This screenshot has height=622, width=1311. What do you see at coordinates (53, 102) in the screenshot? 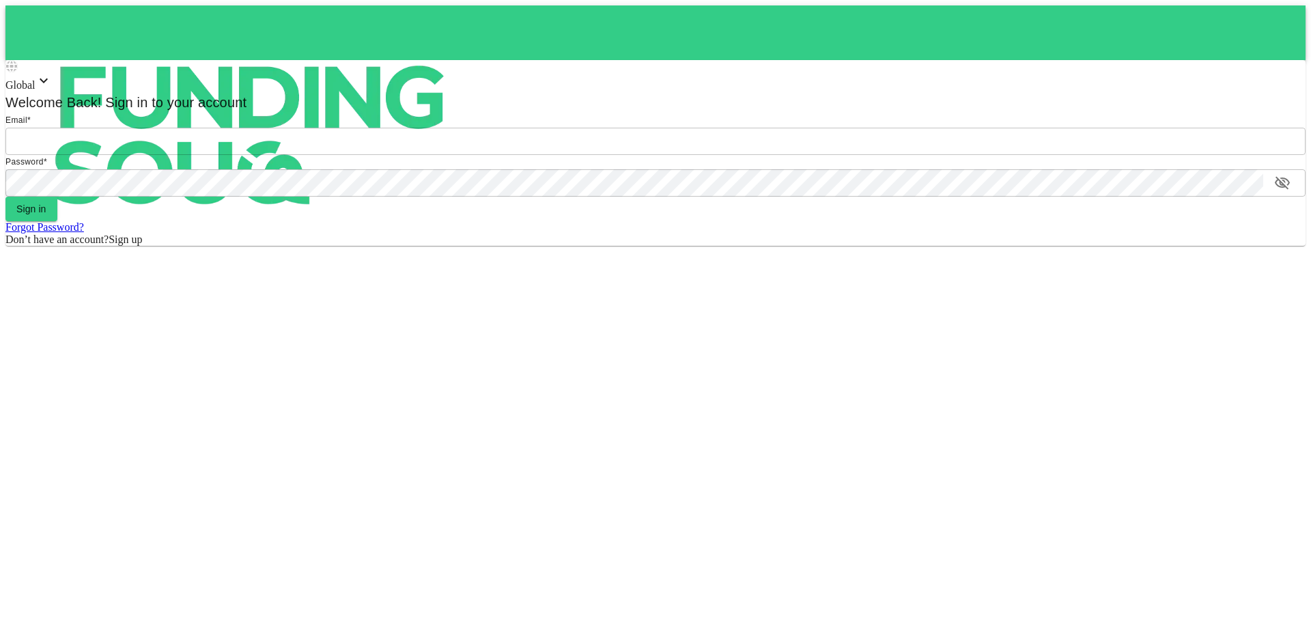
I see `span: Welcome Back!` at bounding box center [53, 102].